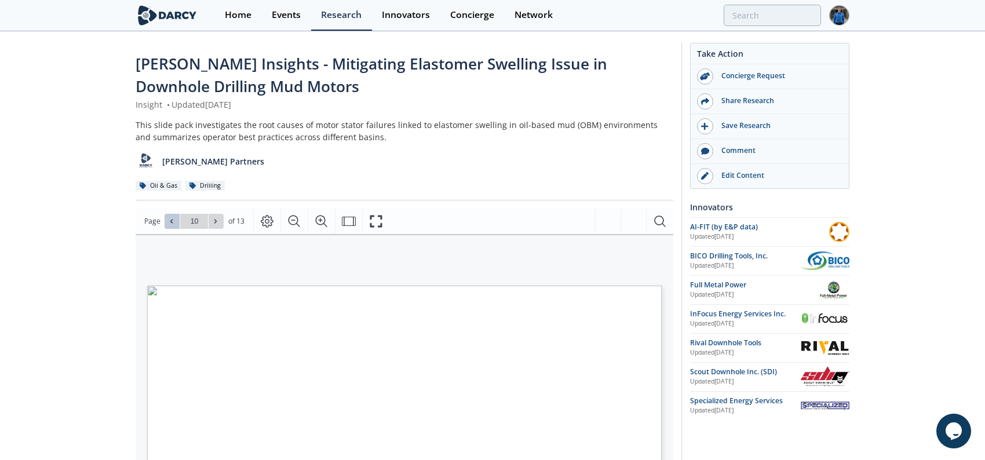 The height and width of the screenshot is (460, 985). I want to click on div: Rival Downhole Tools, so click(745, 343).